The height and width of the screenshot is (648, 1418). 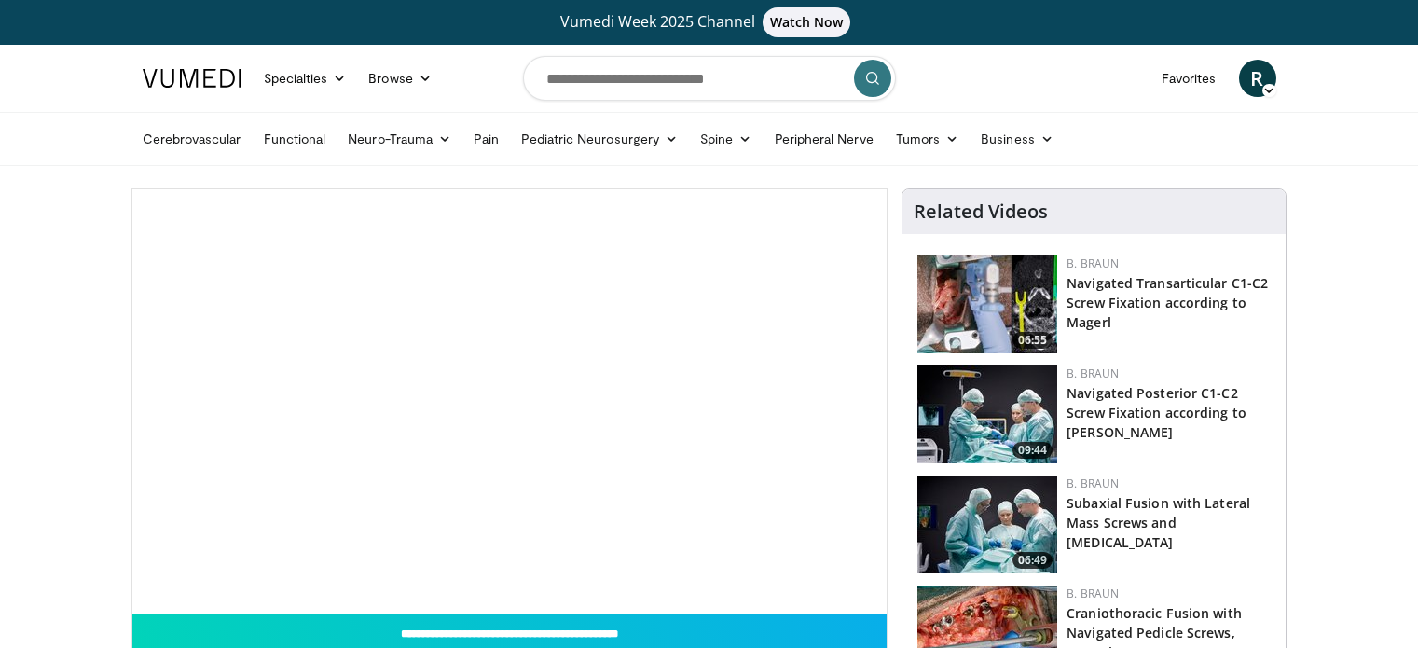 I want to click on a: 06:55, so click(x=987, y=304).